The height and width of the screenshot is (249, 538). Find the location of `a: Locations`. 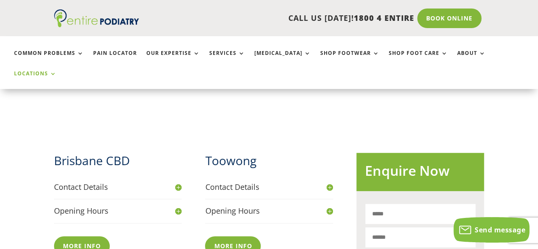

a: Locations is located at coordinates (35, 80).